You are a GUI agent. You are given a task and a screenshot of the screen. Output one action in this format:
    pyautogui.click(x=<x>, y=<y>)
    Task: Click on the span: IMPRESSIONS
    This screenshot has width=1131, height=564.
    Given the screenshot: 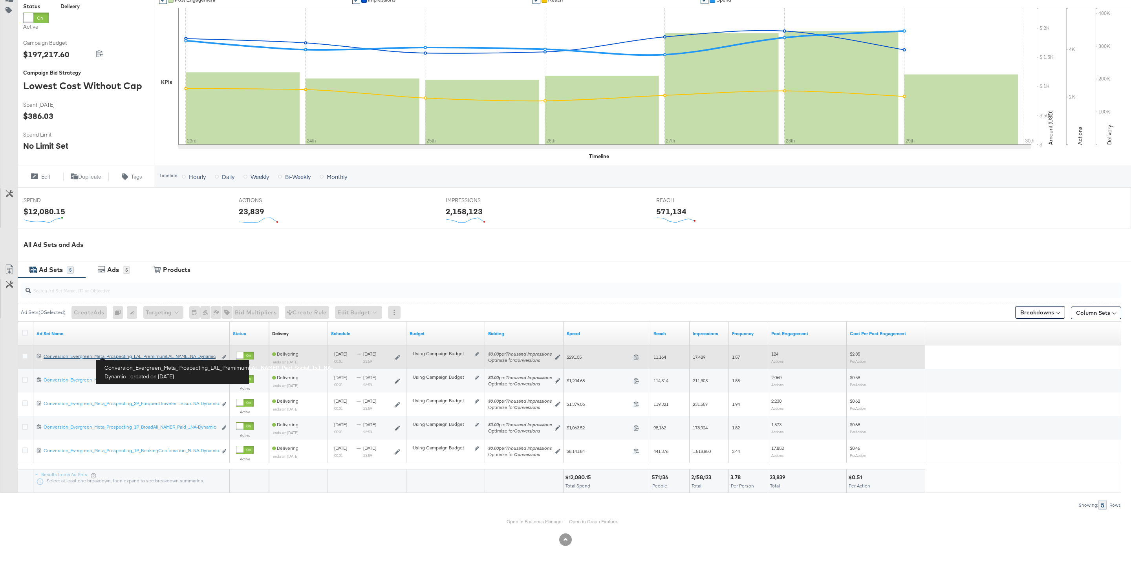 What is the action you would take?
    pyautogui.click(x=475, y=200)
    